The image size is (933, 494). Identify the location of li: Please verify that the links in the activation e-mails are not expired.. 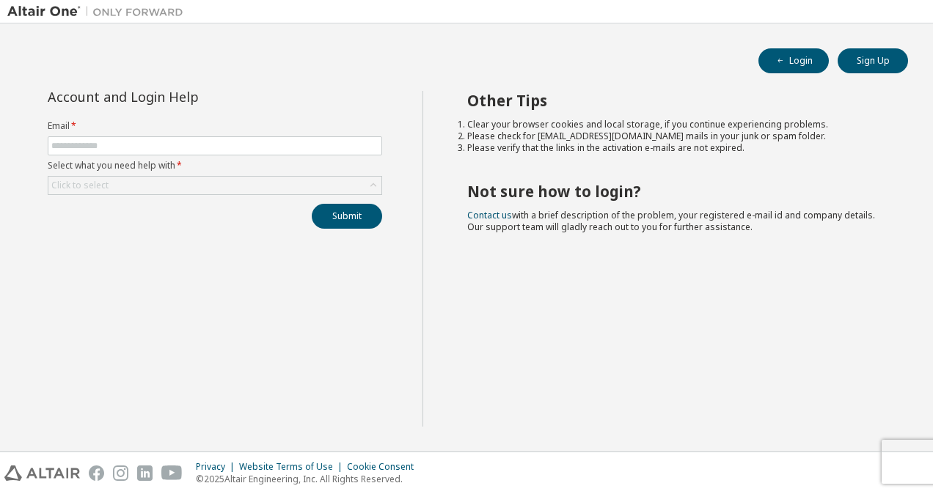
(675, 148).